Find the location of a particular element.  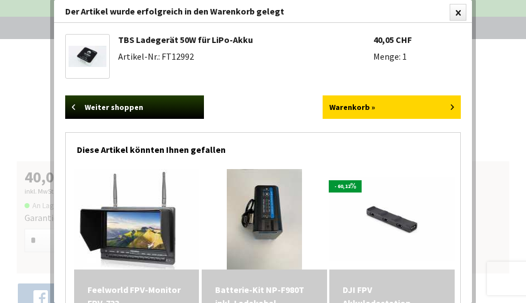

li: Artikel-Nr.: FT12992 is located at coordinates (246, 56).